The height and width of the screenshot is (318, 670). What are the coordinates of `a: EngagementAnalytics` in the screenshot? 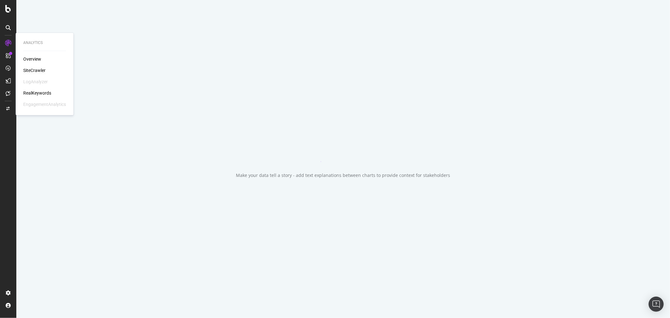 It's located at (45, 105).